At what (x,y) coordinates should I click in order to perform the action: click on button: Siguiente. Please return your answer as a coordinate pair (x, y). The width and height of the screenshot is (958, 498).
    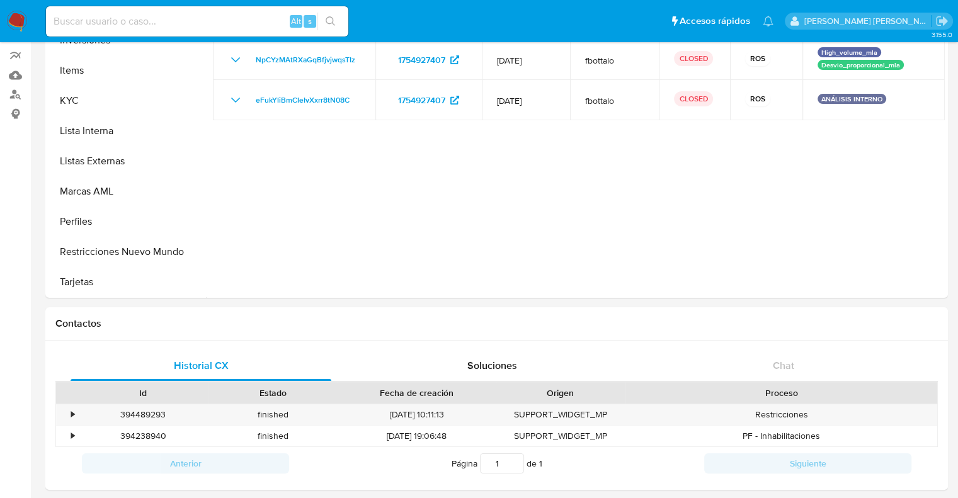
    Looking at the image, I should click on (807, 463).